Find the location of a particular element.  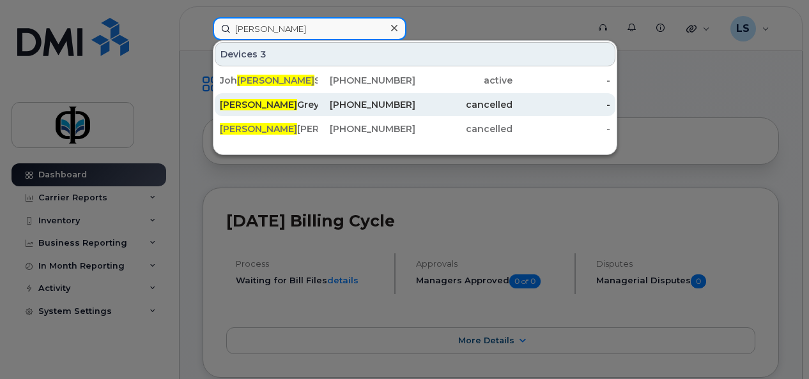

div: Devices is located at coordinates (415, 54).